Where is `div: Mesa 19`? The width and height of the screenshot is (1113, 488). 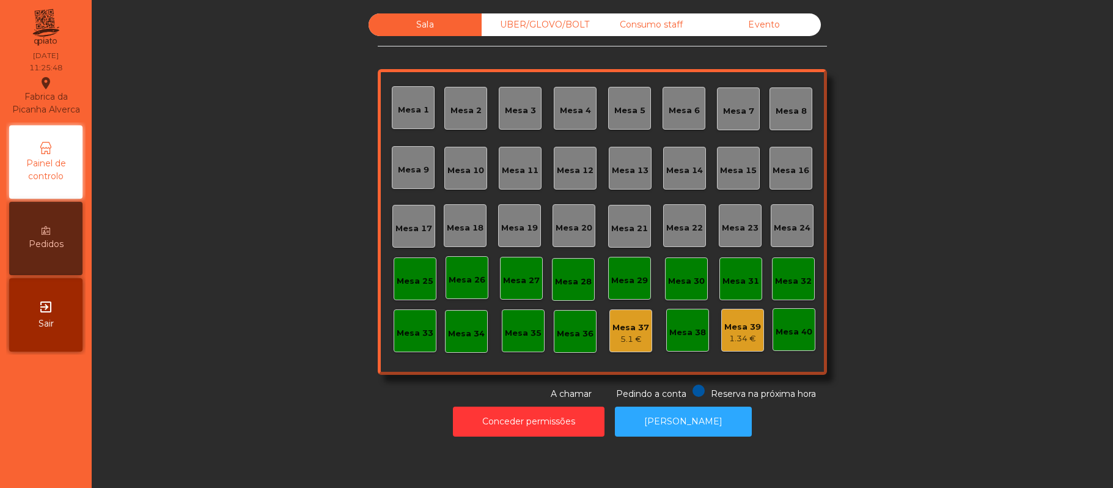 div: Mesa 19 is located at coordinates (520, 228).